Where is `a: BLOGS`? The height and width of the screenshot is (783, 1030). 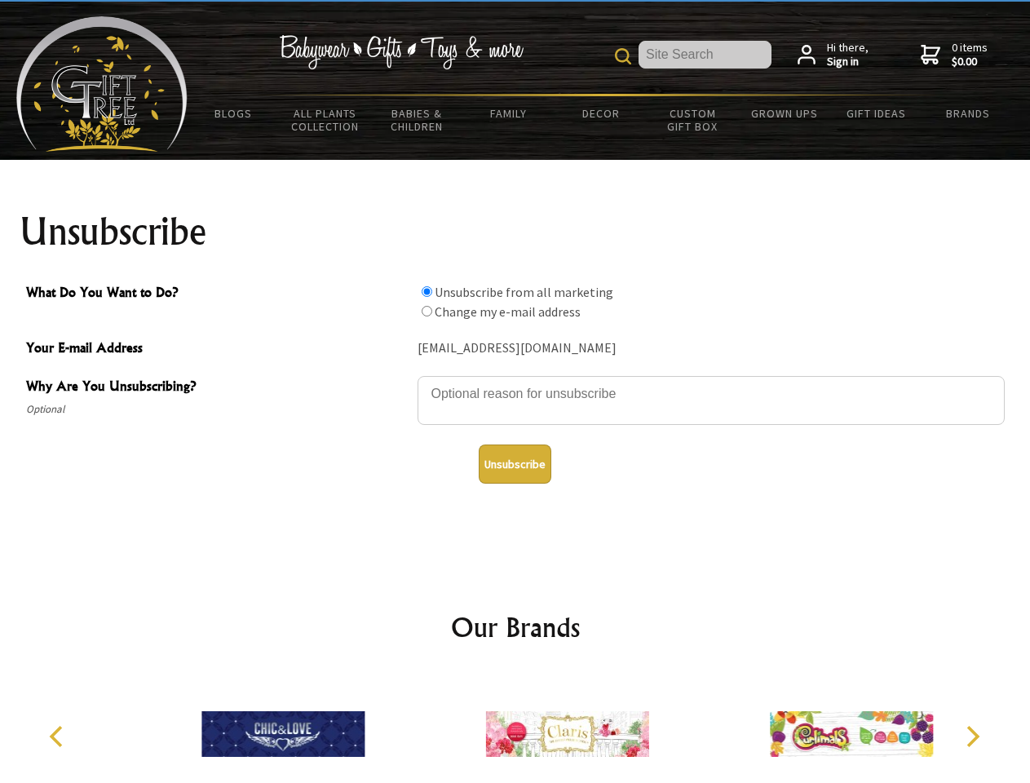
a: BLOGS is located at coordinates (233, 113).